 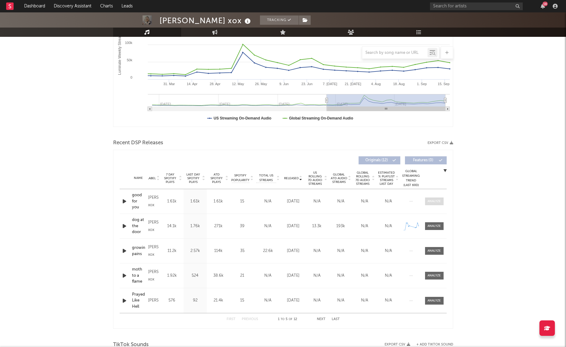 I want to click on text: Global Streaming On-Demand Audio, so click(x=321, y=118).